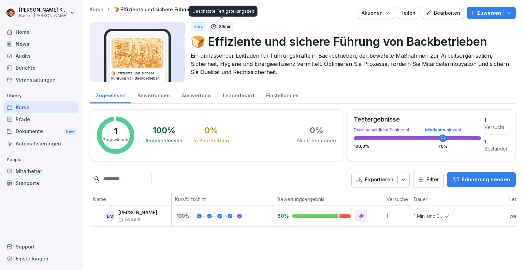 Image resolution: width=524 pixels, height=270 pixels. I want to click on div: Veranstaltungen, so click(41, 79).